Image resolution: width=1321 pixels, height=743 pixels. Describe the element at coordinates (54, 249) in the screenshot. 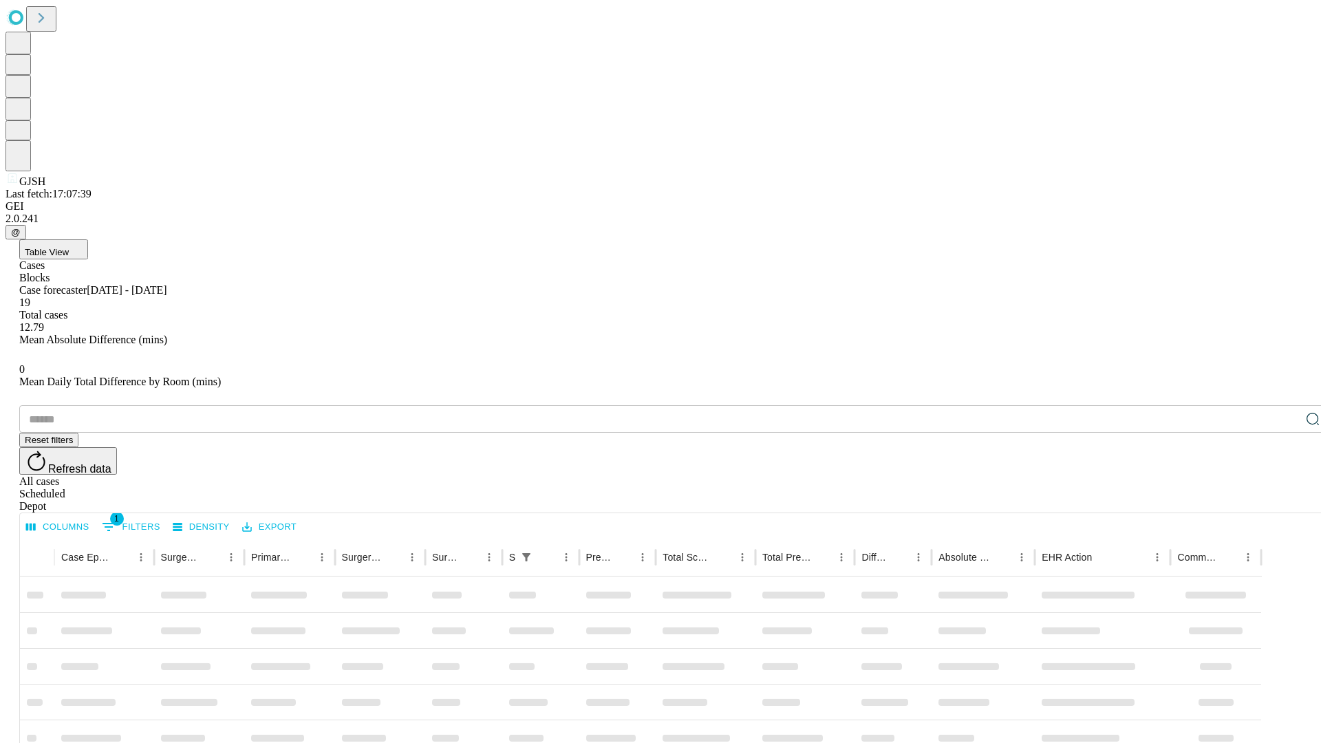

I see `button: Table View` at that location.